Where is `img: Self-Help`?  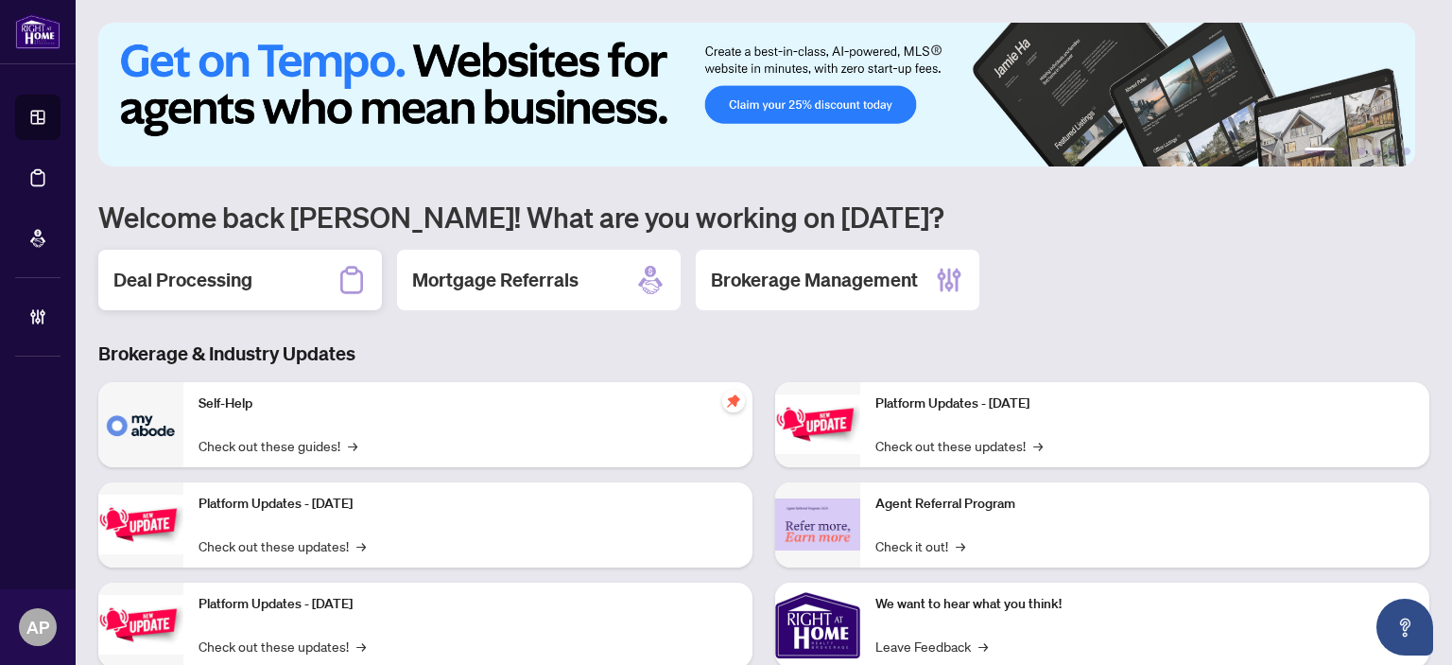 img: Self-Help is located at coordinates (141, 425).